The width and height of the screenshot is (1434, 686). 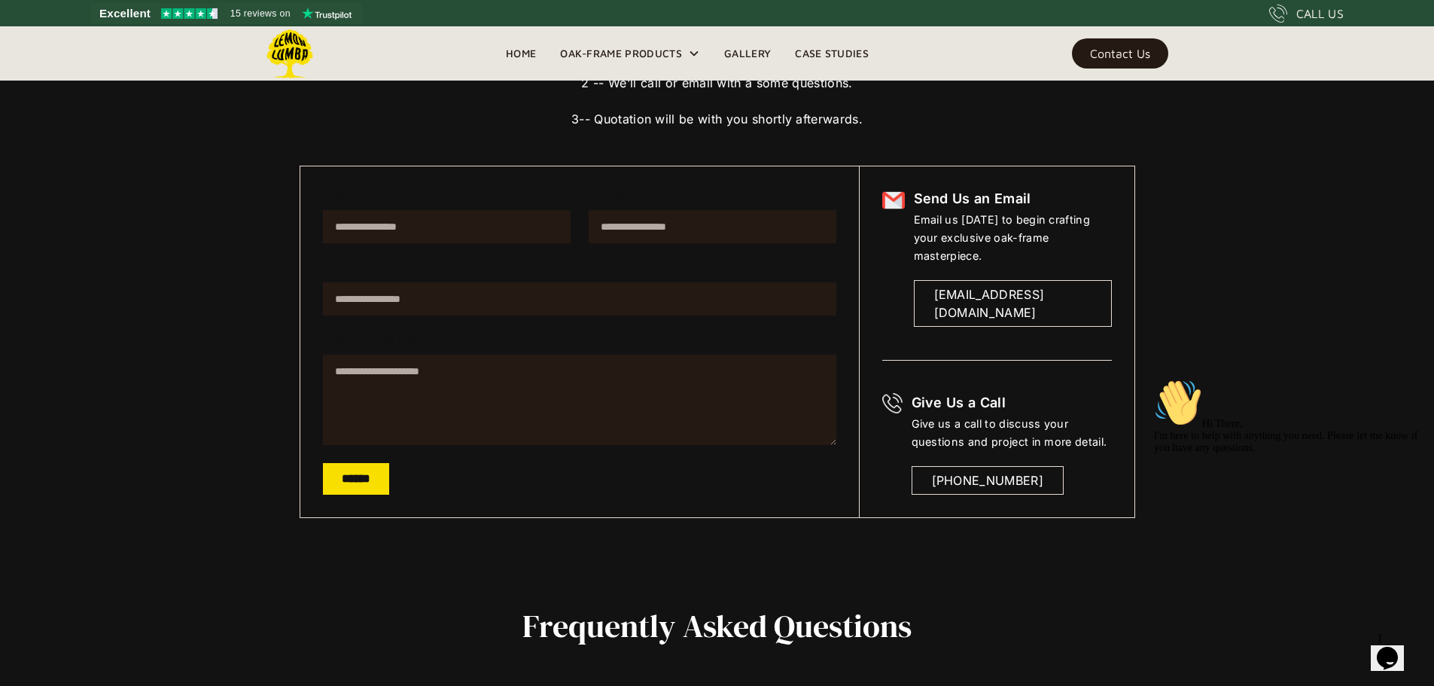 I want to click on a: Gallery, so click(x=747, y=53).